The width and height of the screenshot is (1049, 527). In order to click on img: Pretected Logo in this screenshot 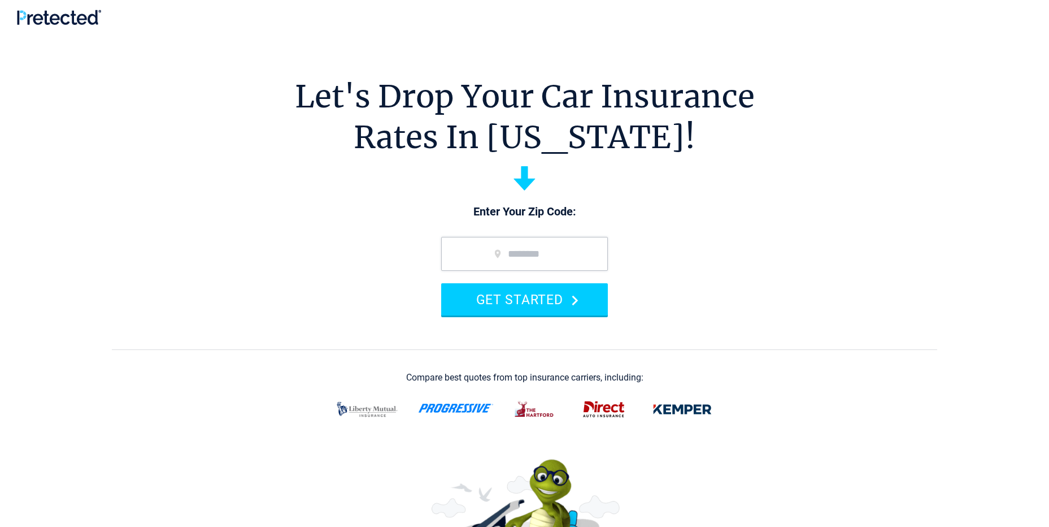, I will do `click(59, 17)`.